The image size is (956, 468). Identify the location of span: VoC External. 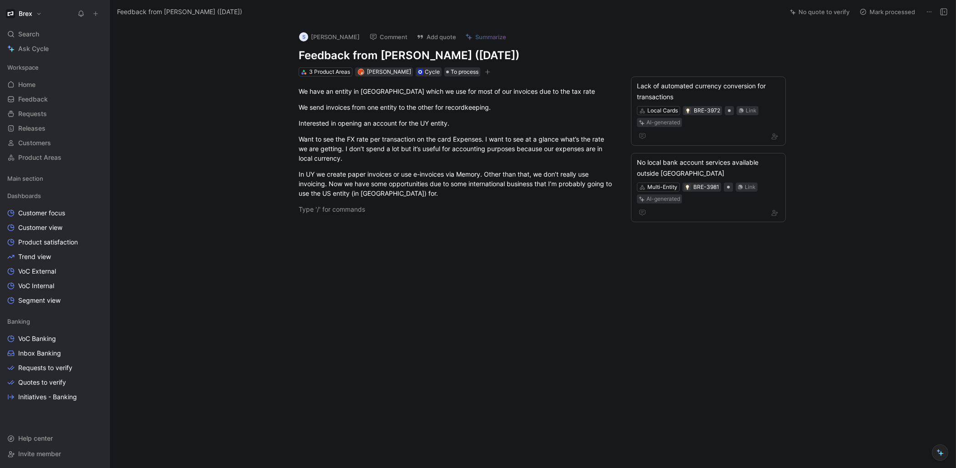
(37, 271).